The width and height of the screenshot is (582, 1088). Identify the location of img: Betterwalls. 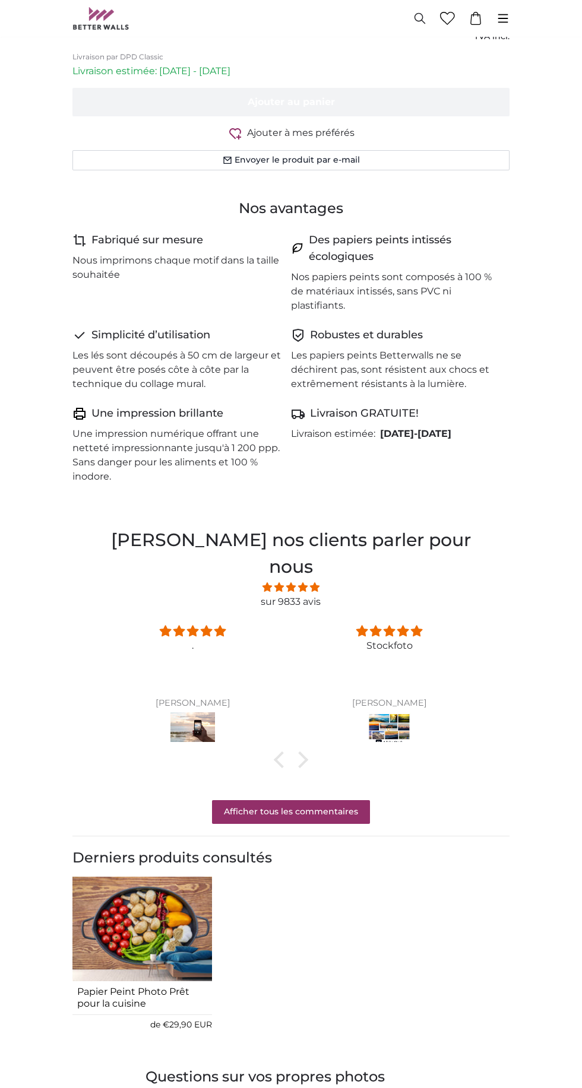
(101, 18).